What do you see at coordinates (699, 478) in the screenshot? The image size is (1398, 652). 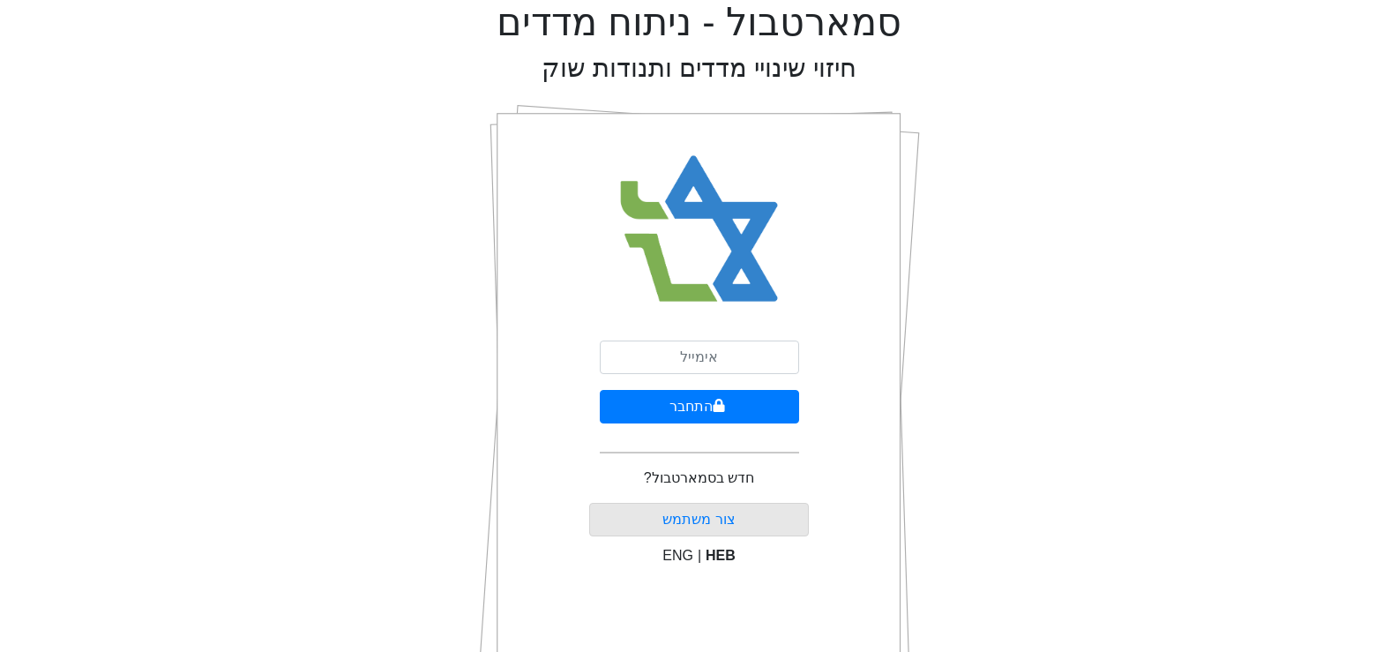 I see `p: חדש בסמארטבול?` at bounding box center [699, 478].